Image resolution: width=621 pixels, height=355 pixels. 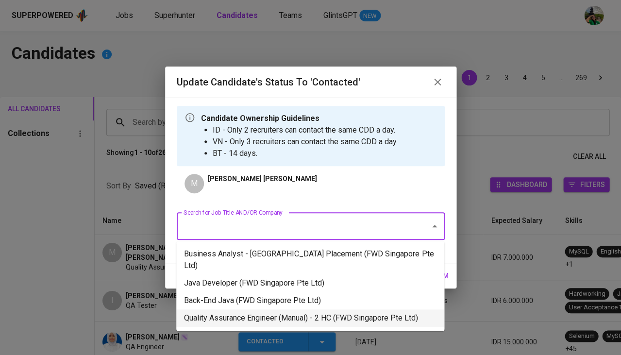 I want to click on h6: Update Candidate's Status to 'Contacted', so click(x=269, y=82).